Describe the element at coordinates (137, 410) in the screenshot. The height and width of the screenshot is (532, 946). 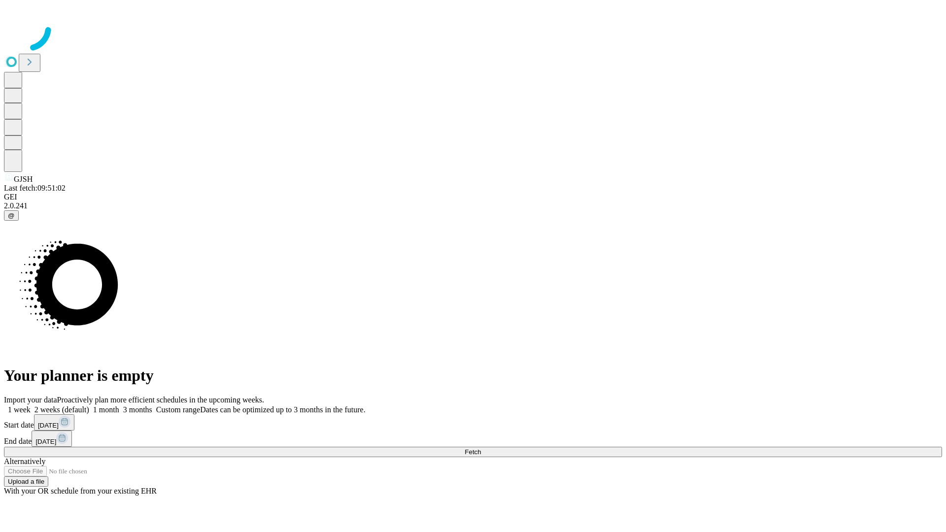
I see `span: 3 months` at that location.